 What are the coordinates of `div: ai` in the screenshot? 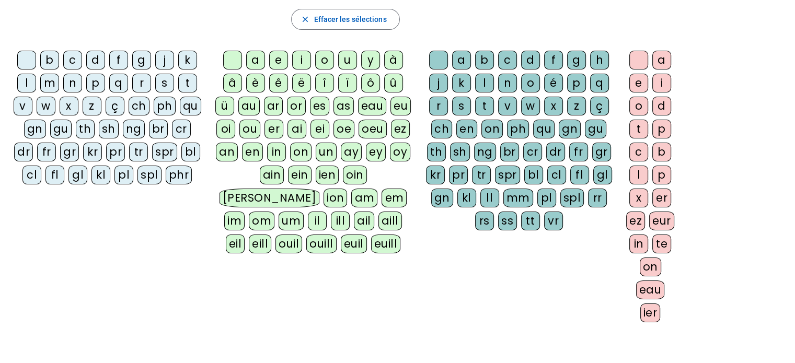 It's located at (297, 129).